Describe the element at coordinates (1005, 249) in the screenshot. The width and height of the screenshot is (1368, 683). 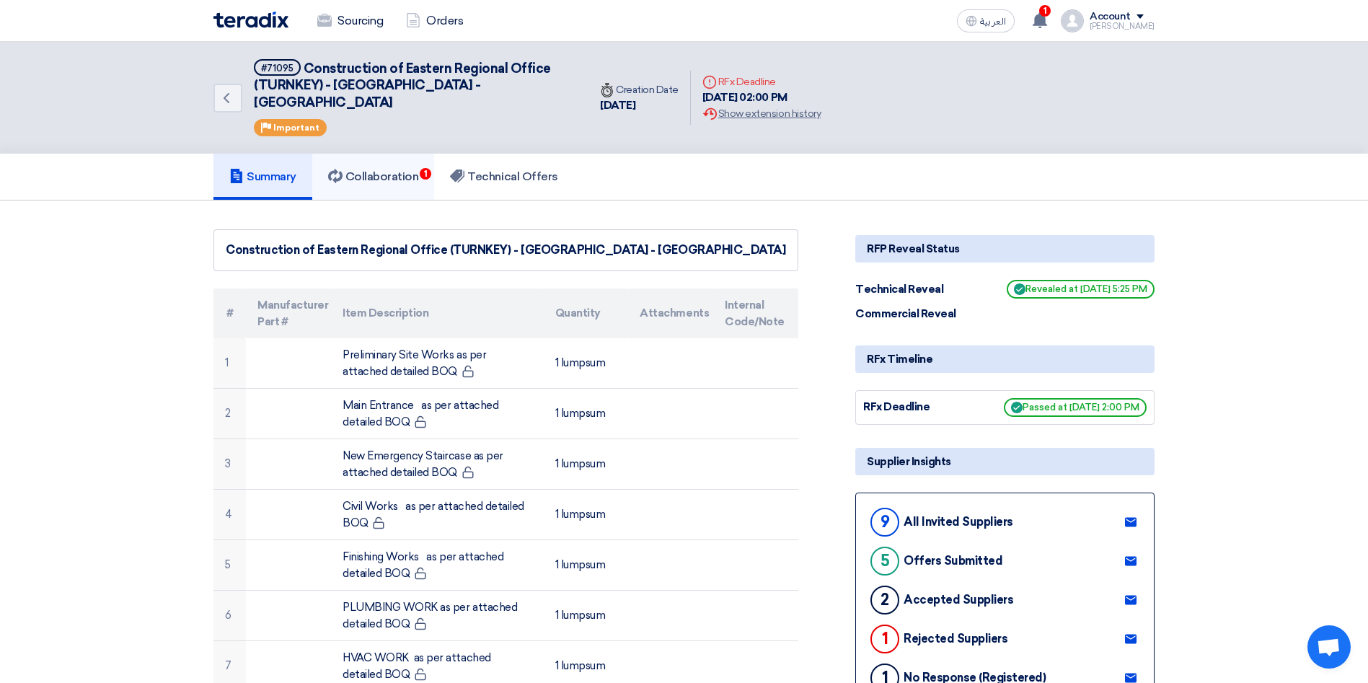
I see `div: RFP Reveal Status` at that location.